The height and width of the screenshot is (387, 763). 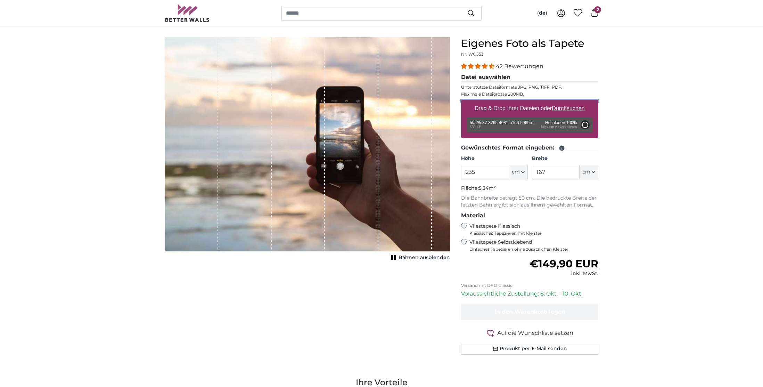 I want to click on button: In den Warenkorb legen, so click(x=530, y=312).